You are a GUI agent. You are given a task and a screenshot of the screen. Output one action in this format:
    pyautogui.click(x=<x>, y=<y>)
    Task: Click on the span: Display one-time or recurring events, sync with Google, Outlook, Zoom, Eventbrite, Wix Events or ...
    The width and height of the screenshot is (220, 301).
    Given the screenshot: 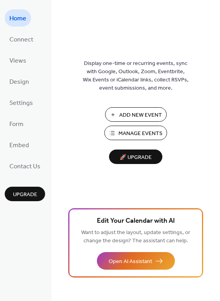 What is the action you would take?
    pyautogui.click(x=136, y=76)
    